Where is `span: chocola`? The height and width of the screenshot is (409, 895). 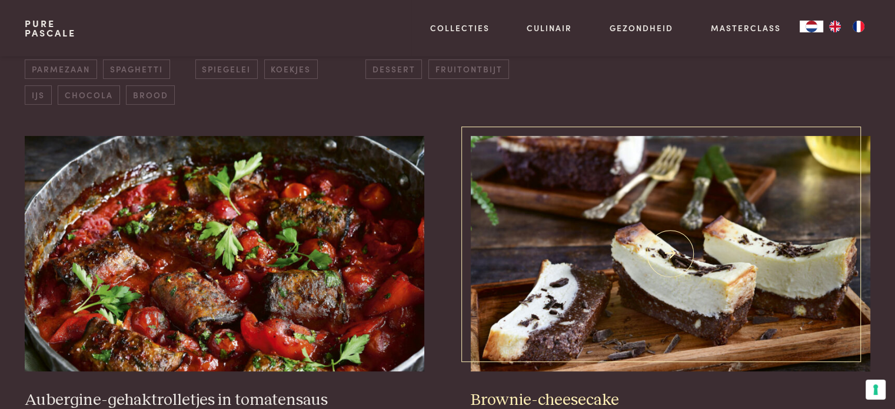
span: chocola is located at coordinates (88, 95).